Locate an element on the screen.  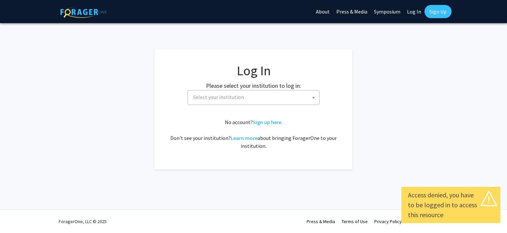
a: Learn more about bringing ForagerOne to your institution is located at coordinates (244, 138).